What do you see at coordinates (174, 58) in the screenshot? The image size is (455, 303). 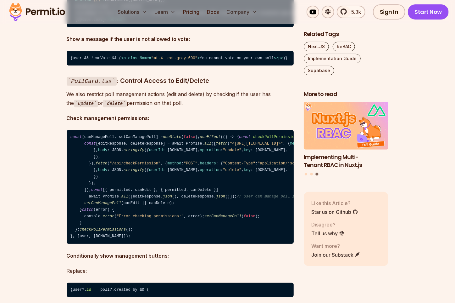 I see `span: "mt-4 text-gray-600"` at bounding box center [174, 58].